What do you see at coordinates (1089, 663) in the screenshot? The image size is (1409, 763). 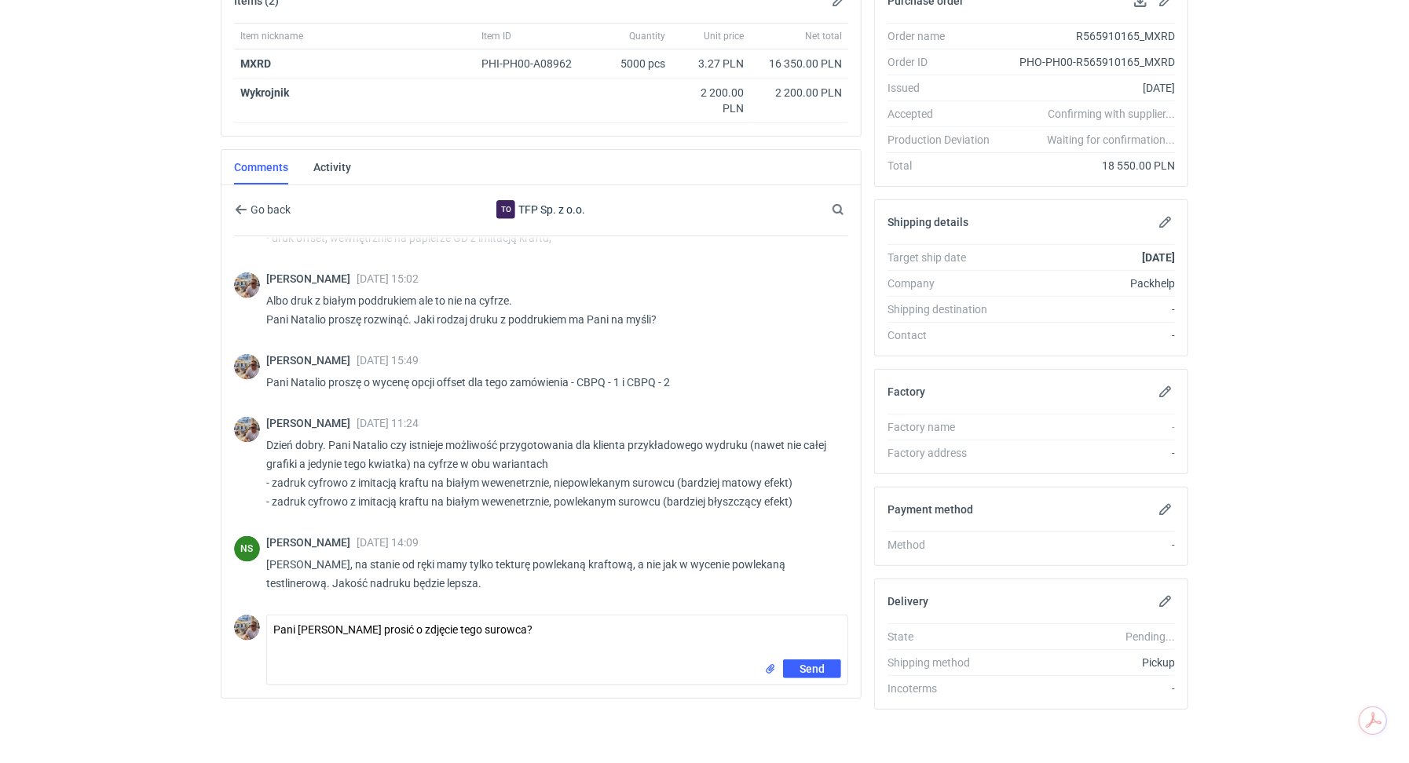 I see `div: Pickup` at bounding box center [1089, 663].